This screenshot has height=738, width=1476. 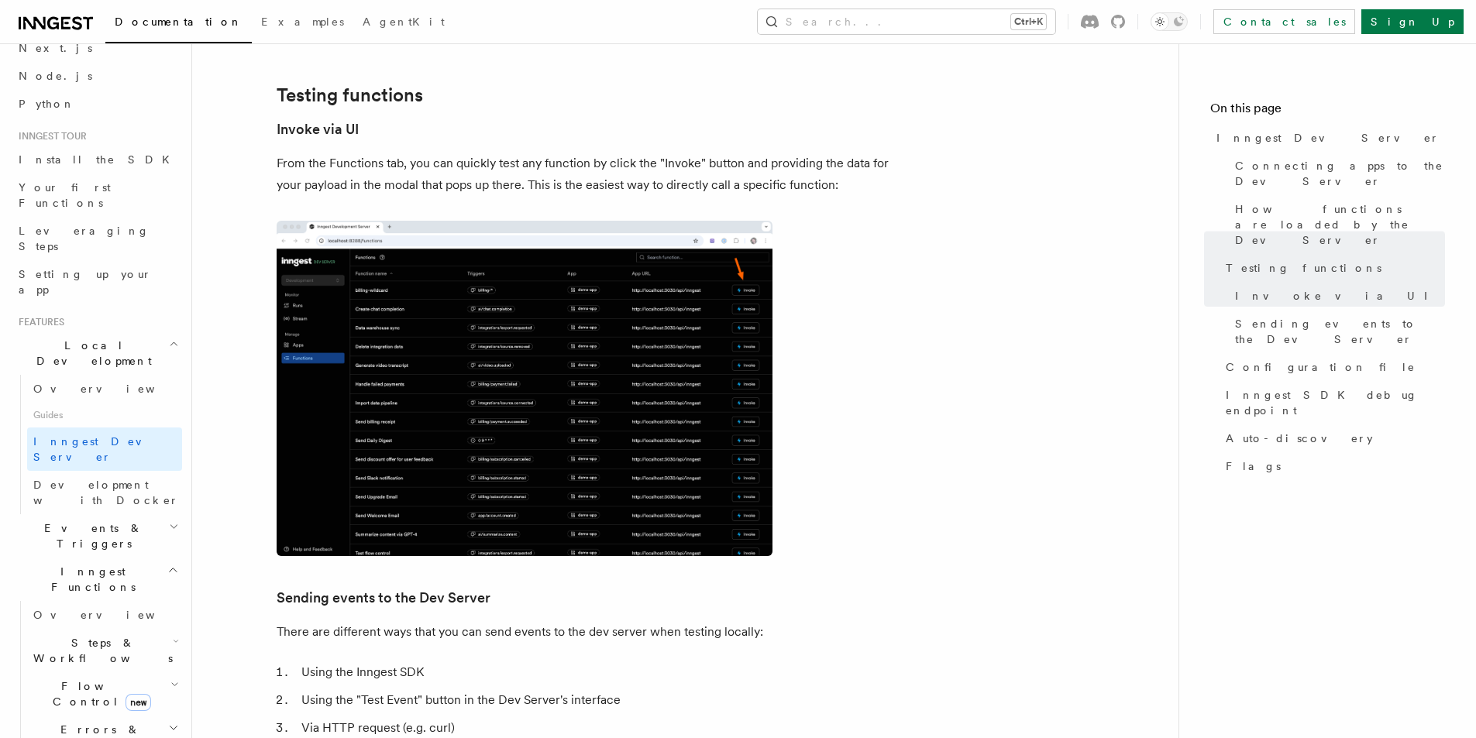 I want to click on span: Inngest tour, so click(x=50, y=136).